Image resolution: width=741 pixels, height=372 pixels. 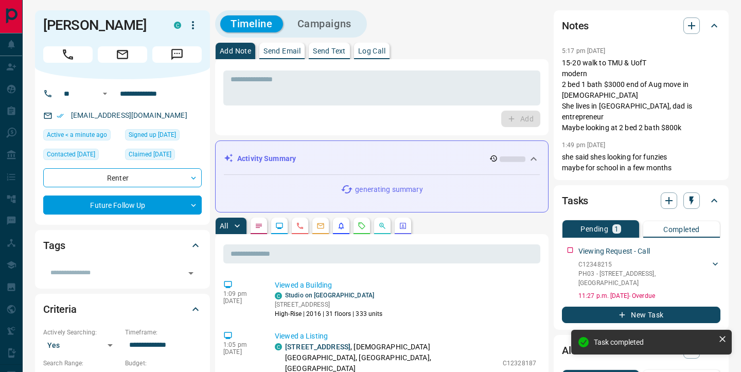 What do you see at coordinates (641, 201) in the screenshot?
I see `div: Tasks` at bounding box center [641, 201].